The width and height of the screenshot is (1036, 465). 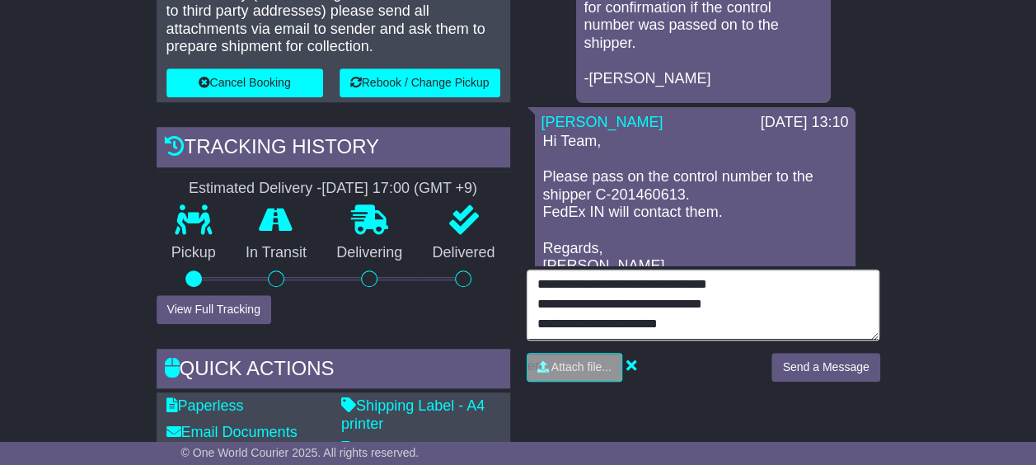 I want to click on button: Cancel Booking, so click(x=245, y=82).